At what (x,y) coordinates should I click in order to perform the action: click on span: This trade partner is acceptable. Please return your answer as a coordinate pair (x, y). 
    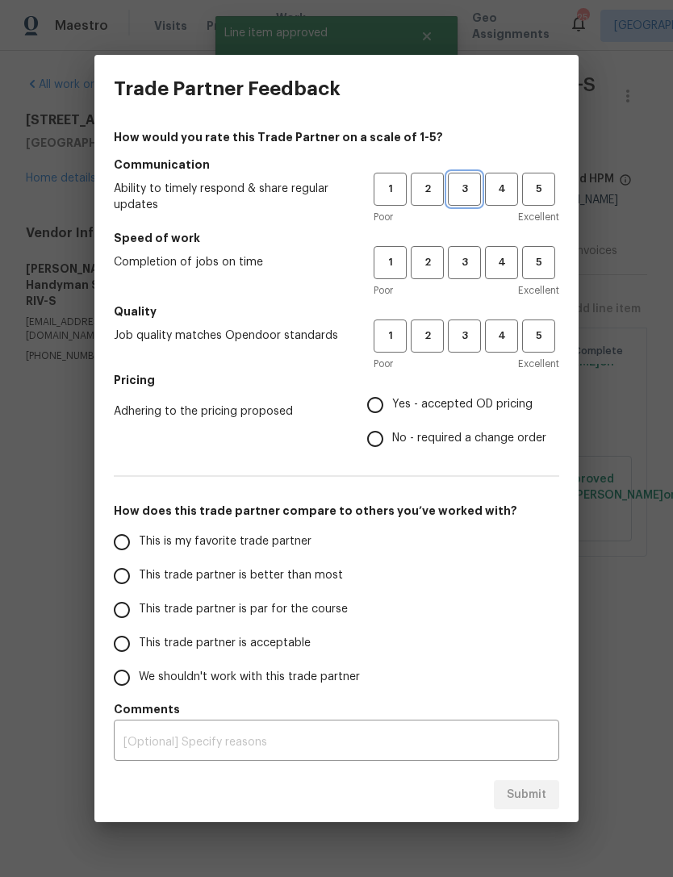
    Looking at the image, I should click on (224, 643).